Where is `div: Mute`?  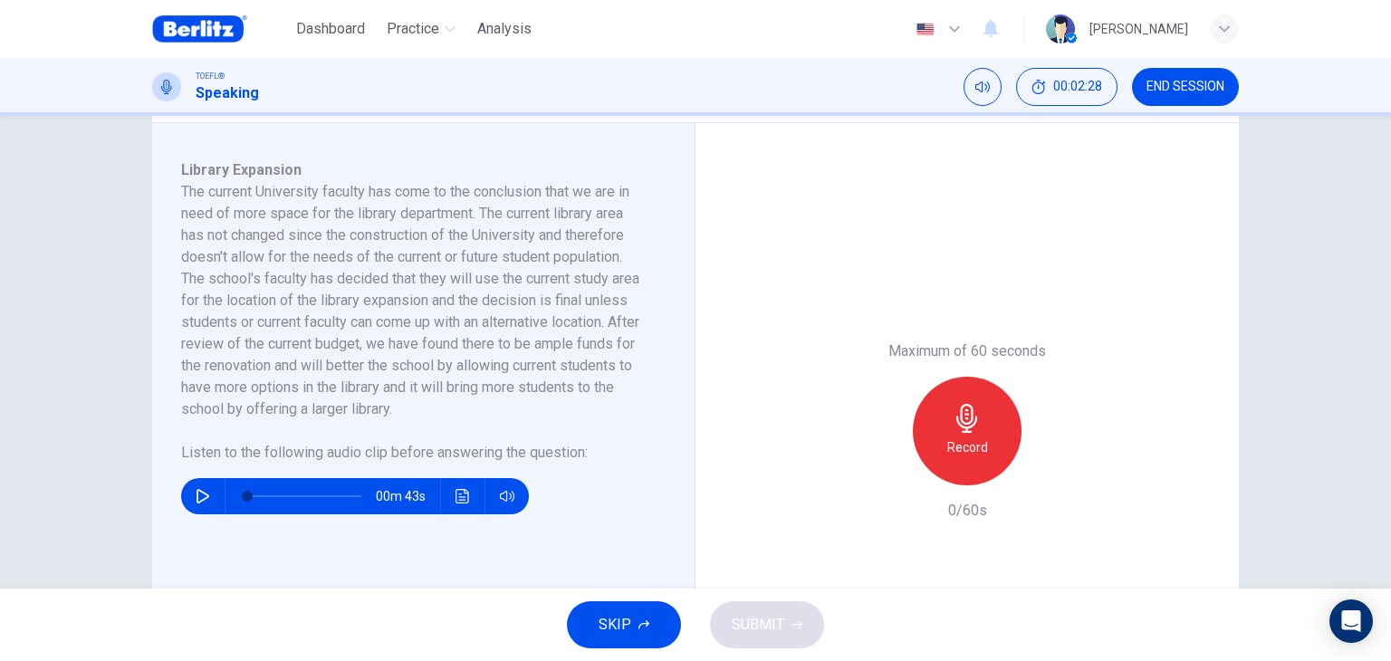 div: Mute is located at coordinates (982, 87).